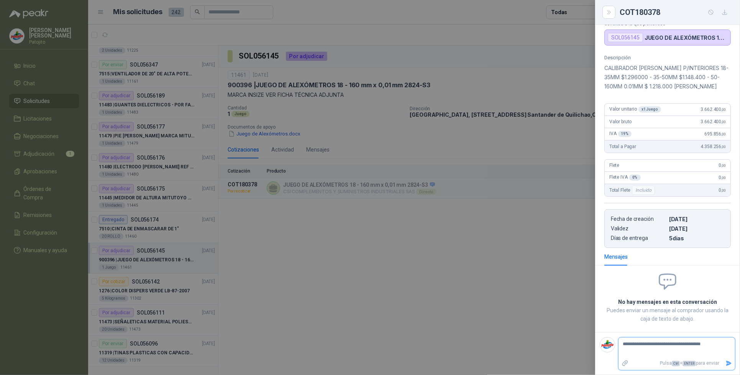 The width and height of the screenshot is (740, 375). What do you see at coordinates (616, 257) in the screenshot?
I see `div: Mensajes` at bounding box center [616, 257].